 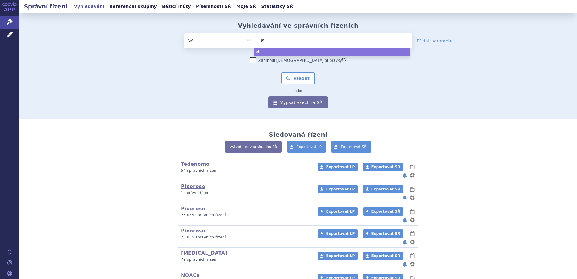 I want to click on a: Referenční skupiny, so click(x=133, y=6).